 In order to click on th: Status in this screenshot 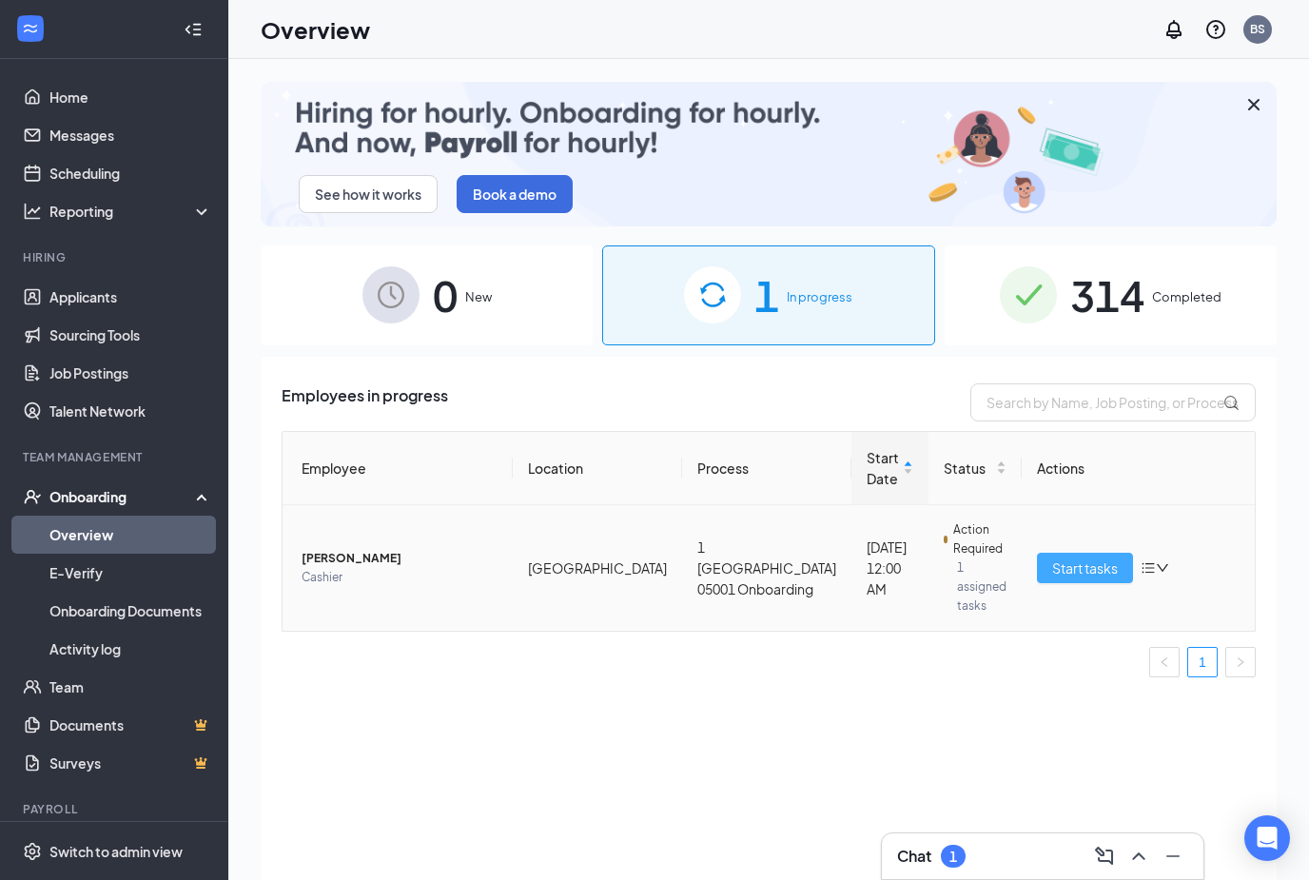, I will do `click(975, 468)`.